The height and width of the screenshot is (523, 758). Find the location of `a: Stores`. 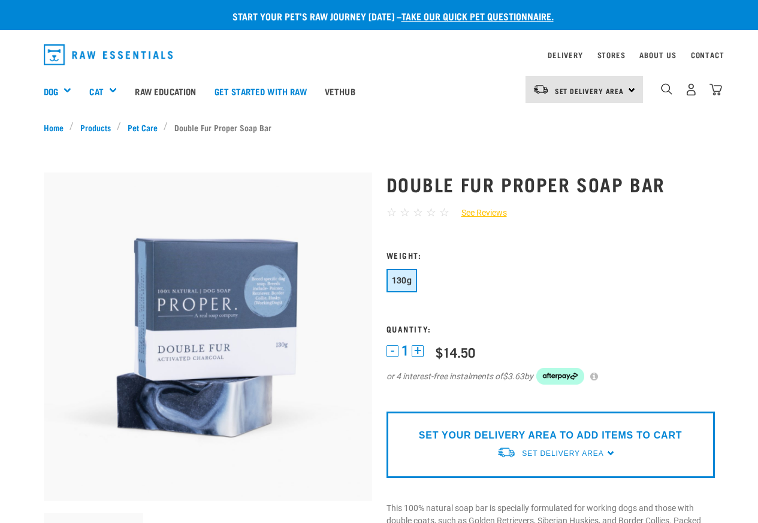

a: Stores is located at coordinates (611, 55).